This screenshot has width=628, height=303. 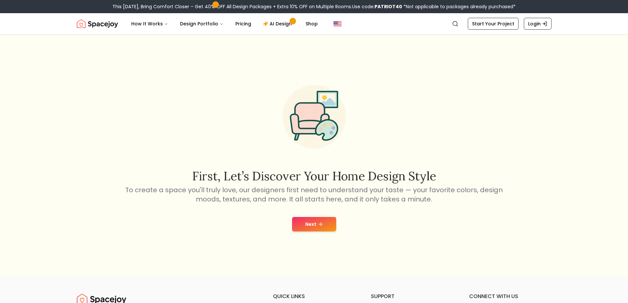 What do you see at coordinates (150, 24) in the screenshot?
I see `button: How It Works` at bounding box center [150, 24].